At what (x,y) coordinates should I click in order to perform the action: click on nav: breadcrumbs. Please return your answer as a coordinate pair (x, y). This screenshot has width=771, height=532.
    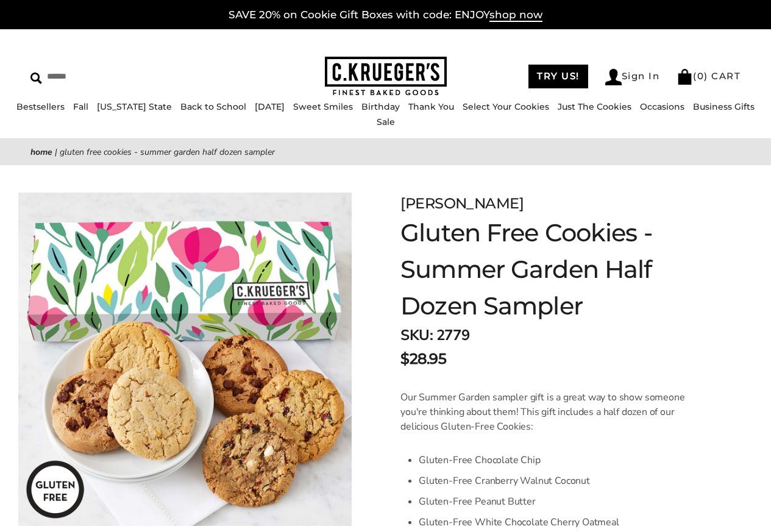
    Looking at the image, I should click on (385, 152).